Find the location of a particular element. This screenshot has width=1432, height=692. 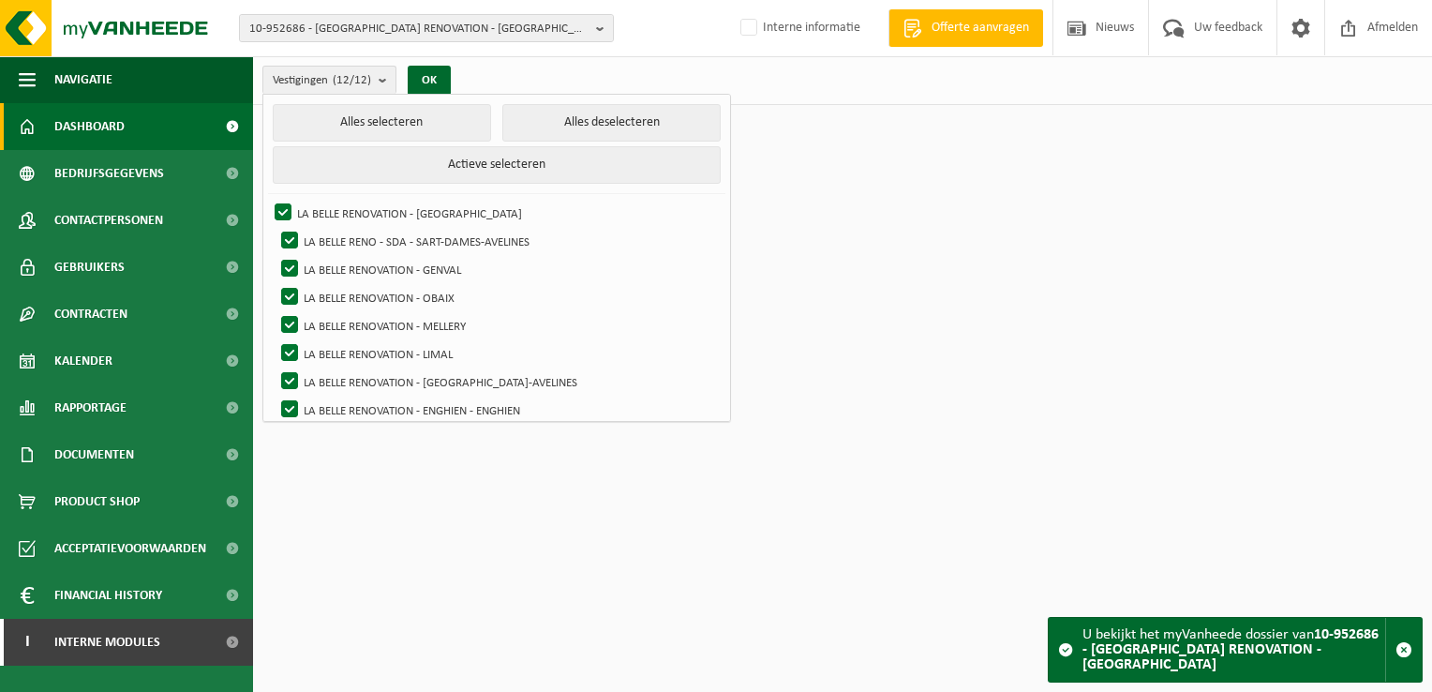

span: Dashboard is located at coordinates (89, 127).